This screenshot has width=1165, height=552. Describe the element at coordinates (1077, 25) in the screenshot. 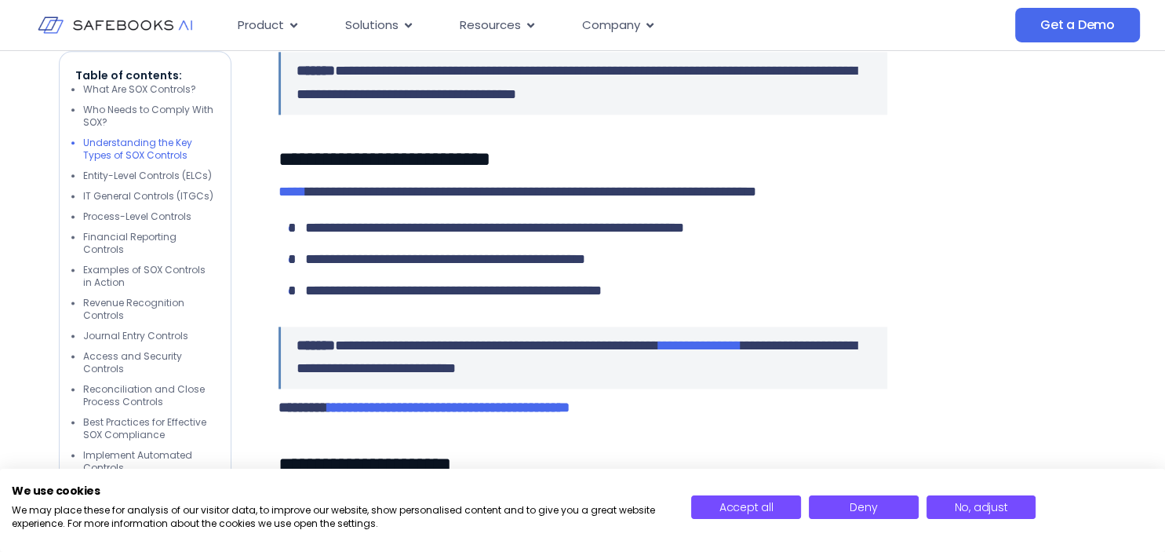

I see `span: Get a Demo` at that location.